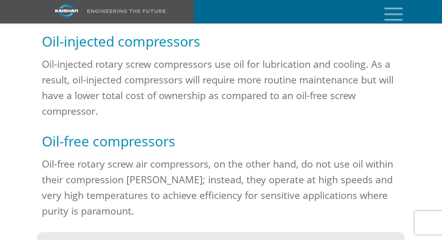 This screenshot has height=240, width=442. What do you see at coordinates (388, 12) in the screenshot?
I see `a: mobile menu` at bounding box center [388, 12].